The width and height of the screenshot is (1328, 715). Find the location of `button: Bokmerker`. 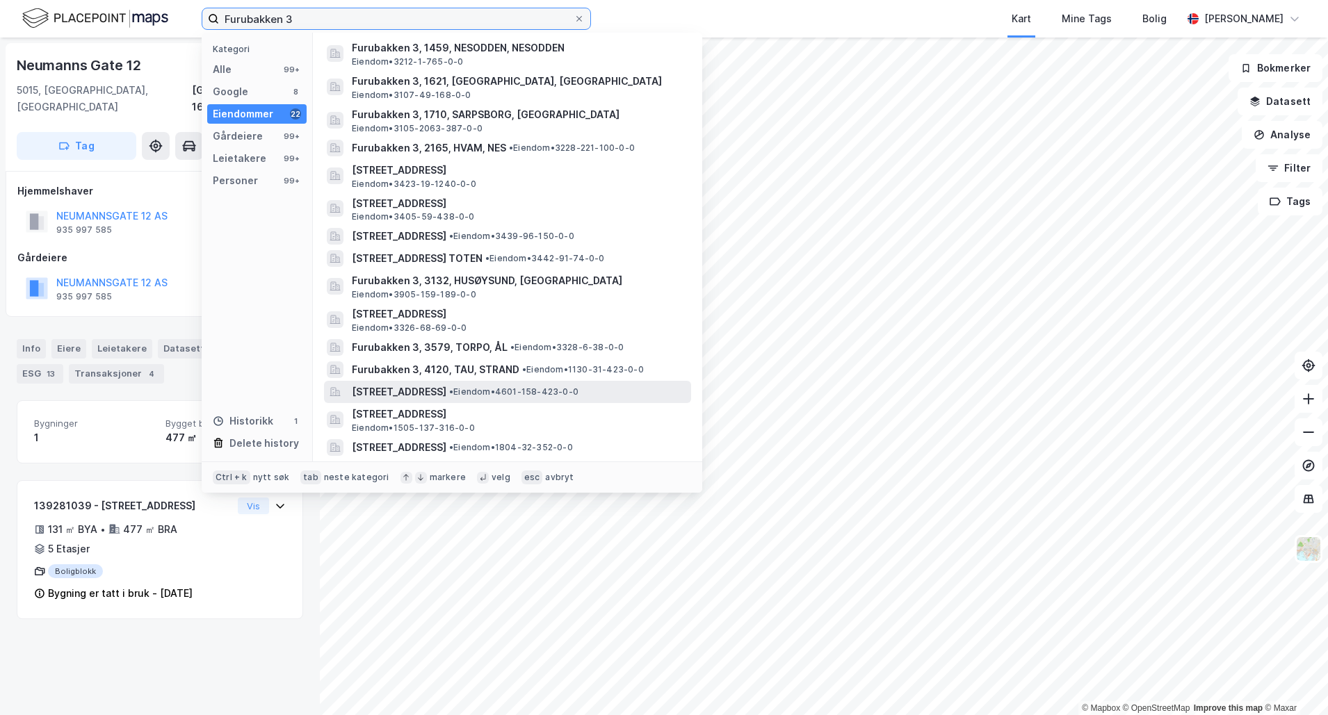

button: Bokmerker is located at coordinates (1275, 68).